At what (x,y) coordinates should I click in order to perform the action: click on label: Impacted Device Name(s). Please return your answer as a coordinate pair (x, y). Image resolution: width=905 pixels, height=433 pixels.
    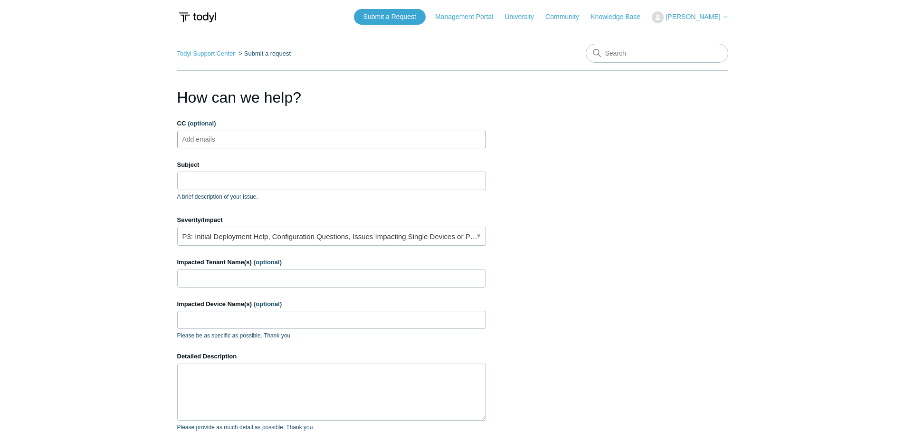
    Looking at the image, I should click on (331, 304).